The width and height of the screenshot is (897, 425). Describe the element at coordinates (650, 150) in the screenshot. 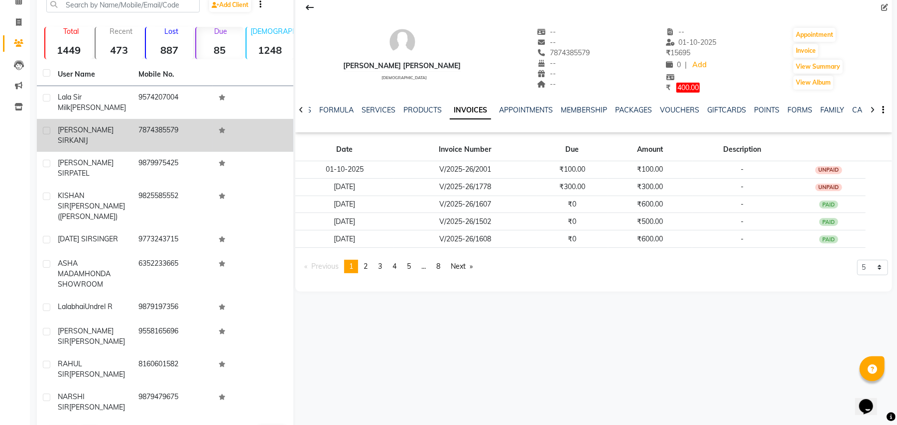

I see `th: Amount` at that location.